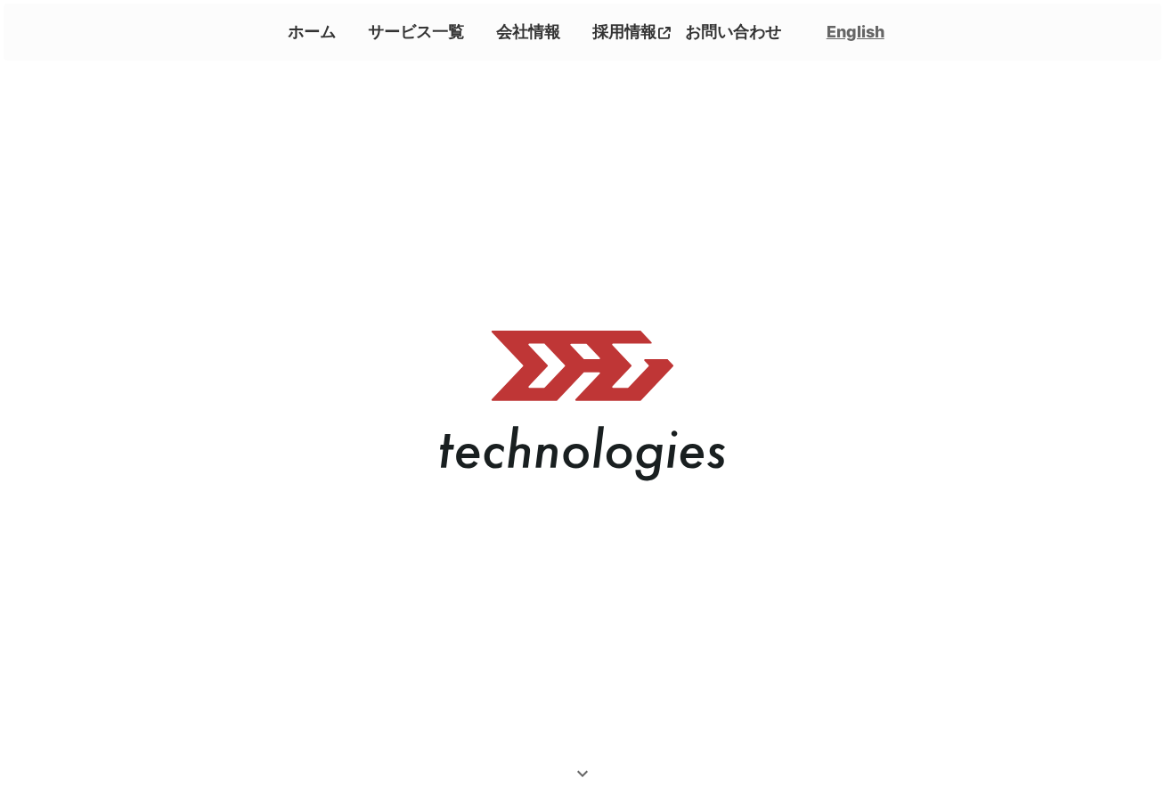 Image resolution: width=1165 pixels, height=811 pixels. I want to click on a: サービス一覧, so click(416, 31).